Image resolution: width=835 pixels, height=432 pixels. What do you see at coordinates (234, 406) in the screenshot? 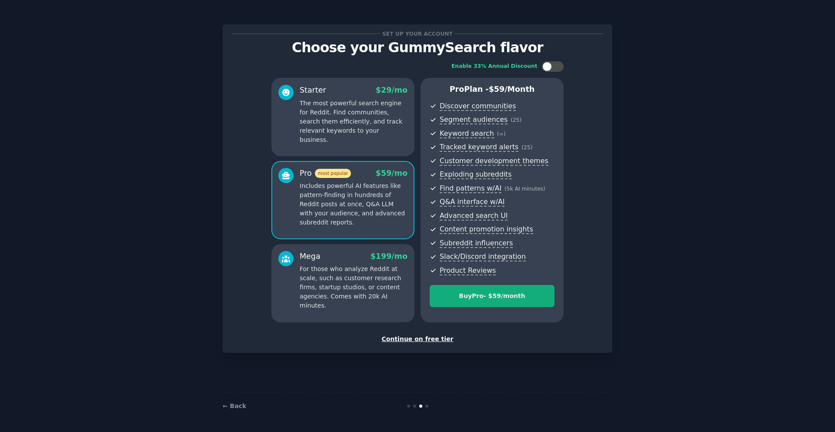
I see `a: ← Back` at bounding box center [234, 406].